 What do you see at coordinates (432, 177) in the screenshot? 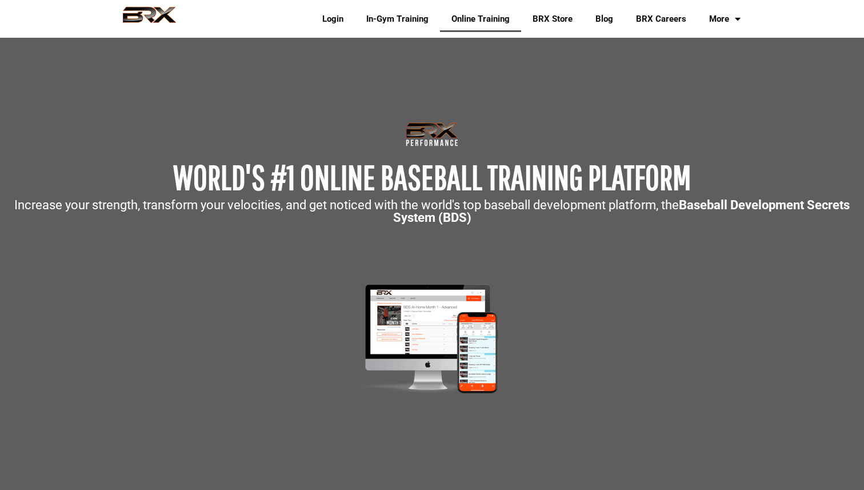
I see `span: WORLD'S #1 ONLINE BASEBALL TRAINING PLATFORM` at bounding box center [432, 177].